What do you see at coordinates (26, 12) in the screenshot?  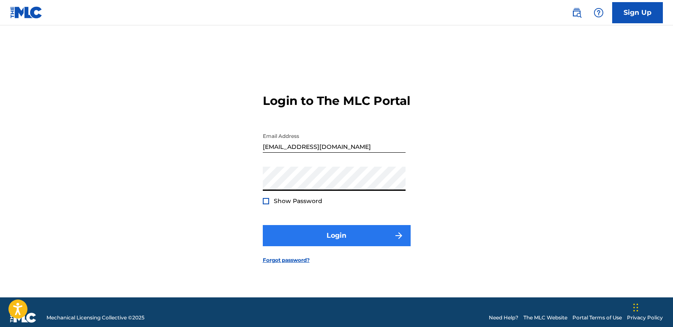 I see `img: MLC Logo` at bounding box center [26, 12].